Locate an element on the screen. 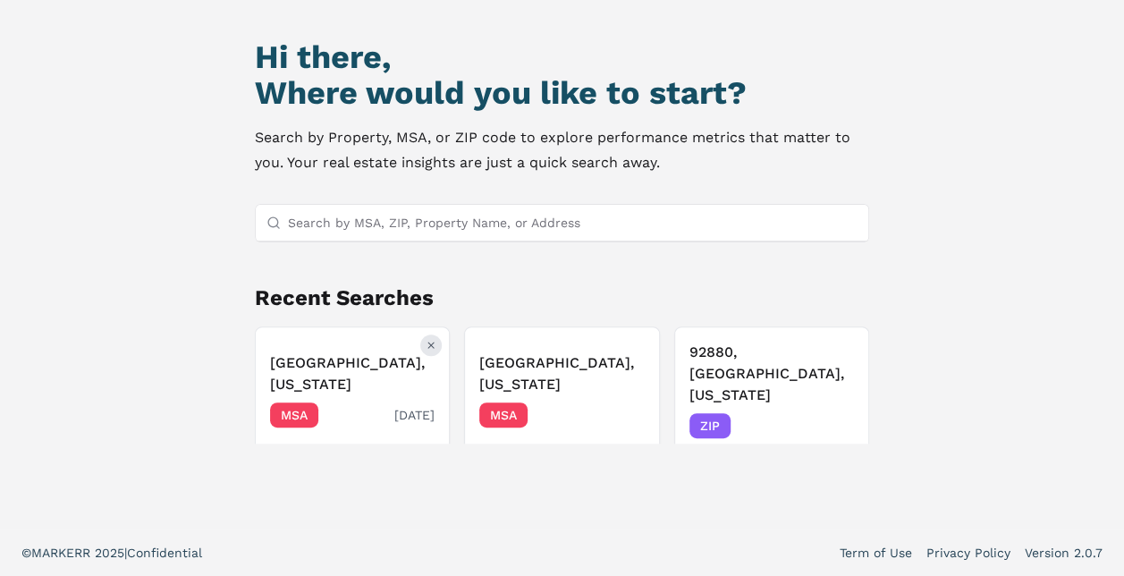 Image resolution: width=1124 pixels, height=576 pixels. a: Term of Use is located at coordinates (875, 552).